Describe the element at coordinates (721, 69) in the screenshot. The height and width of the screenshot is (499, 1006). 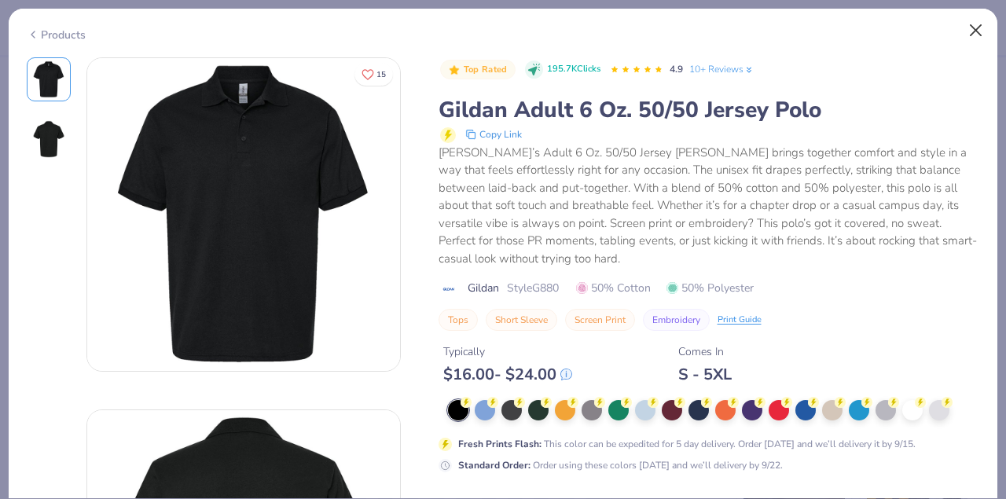
I see `a: 10+ Reviews` at that location.